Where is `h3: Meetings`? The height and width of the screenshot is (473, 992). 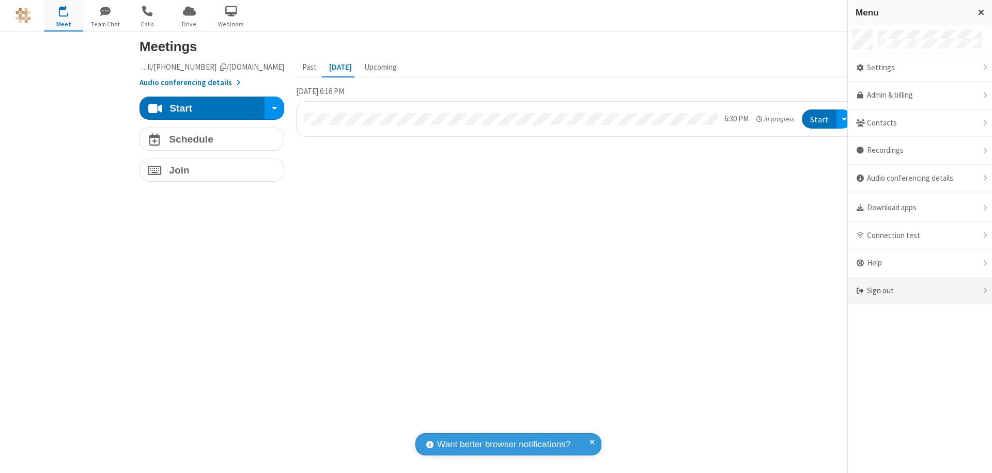 h3: Meetings is located at coordinates (500, 47).